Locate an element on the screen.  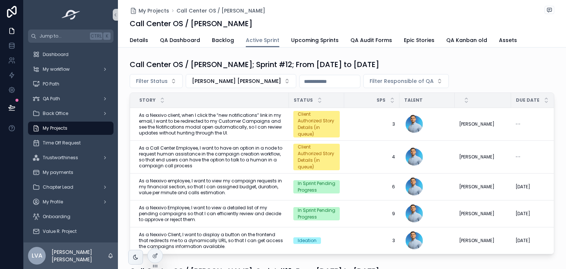
a: My Profile is located at coordinates (71, 202).